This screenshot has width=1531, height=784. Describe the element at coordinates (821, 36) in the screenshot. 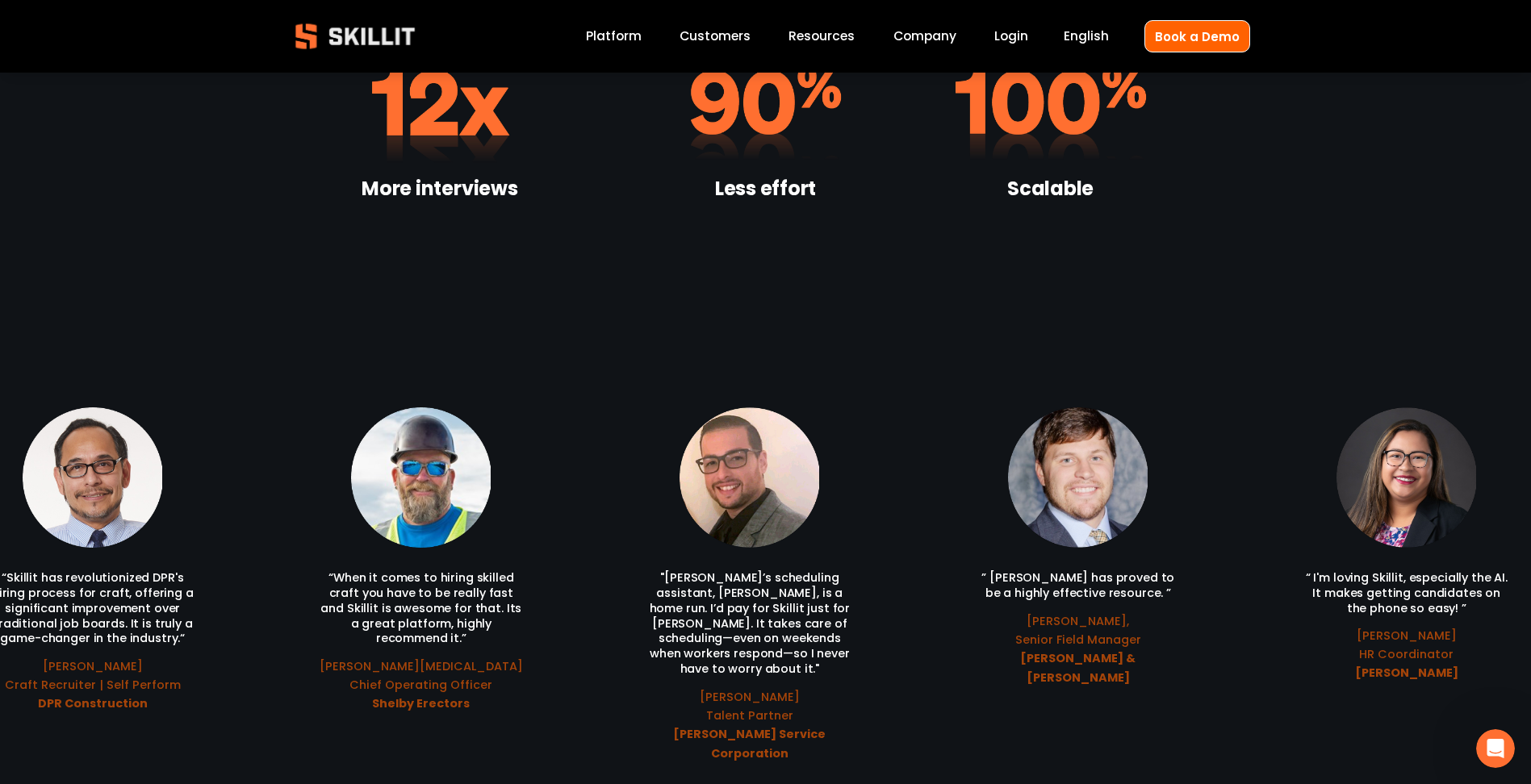

I see `span: Resources` at that location.